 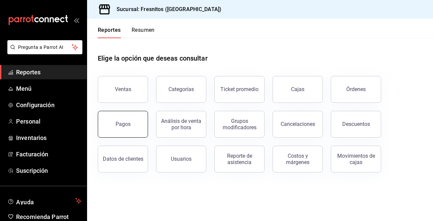 What do you see at coordinates (298, 124) in the screenshot?
I see `div: Cancelaciones` at bounding box center [298, 124].